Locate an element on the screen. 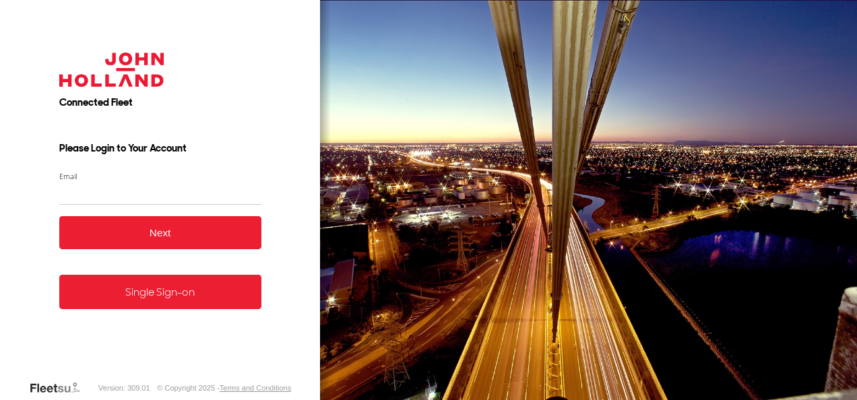  div: © Copyright 2025 - is located at coordinates (224, 388).